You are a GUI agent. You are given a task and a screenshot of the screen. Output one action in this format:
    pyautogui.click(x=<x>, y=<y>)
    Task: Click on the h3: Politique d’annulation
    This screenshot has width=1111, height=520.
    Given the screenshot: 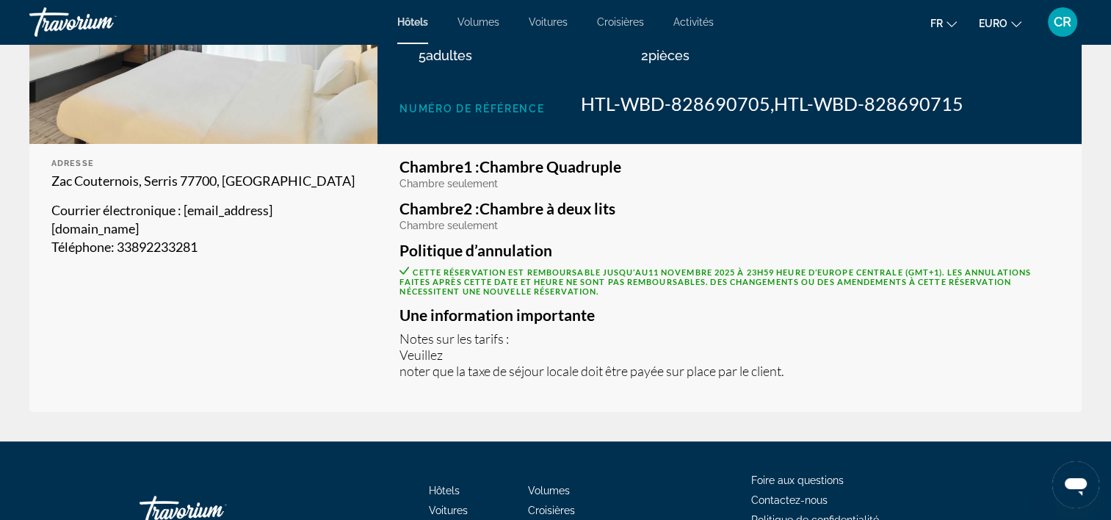 What is the action you would take?
    pyautogui.click(x=729, y=250)
    